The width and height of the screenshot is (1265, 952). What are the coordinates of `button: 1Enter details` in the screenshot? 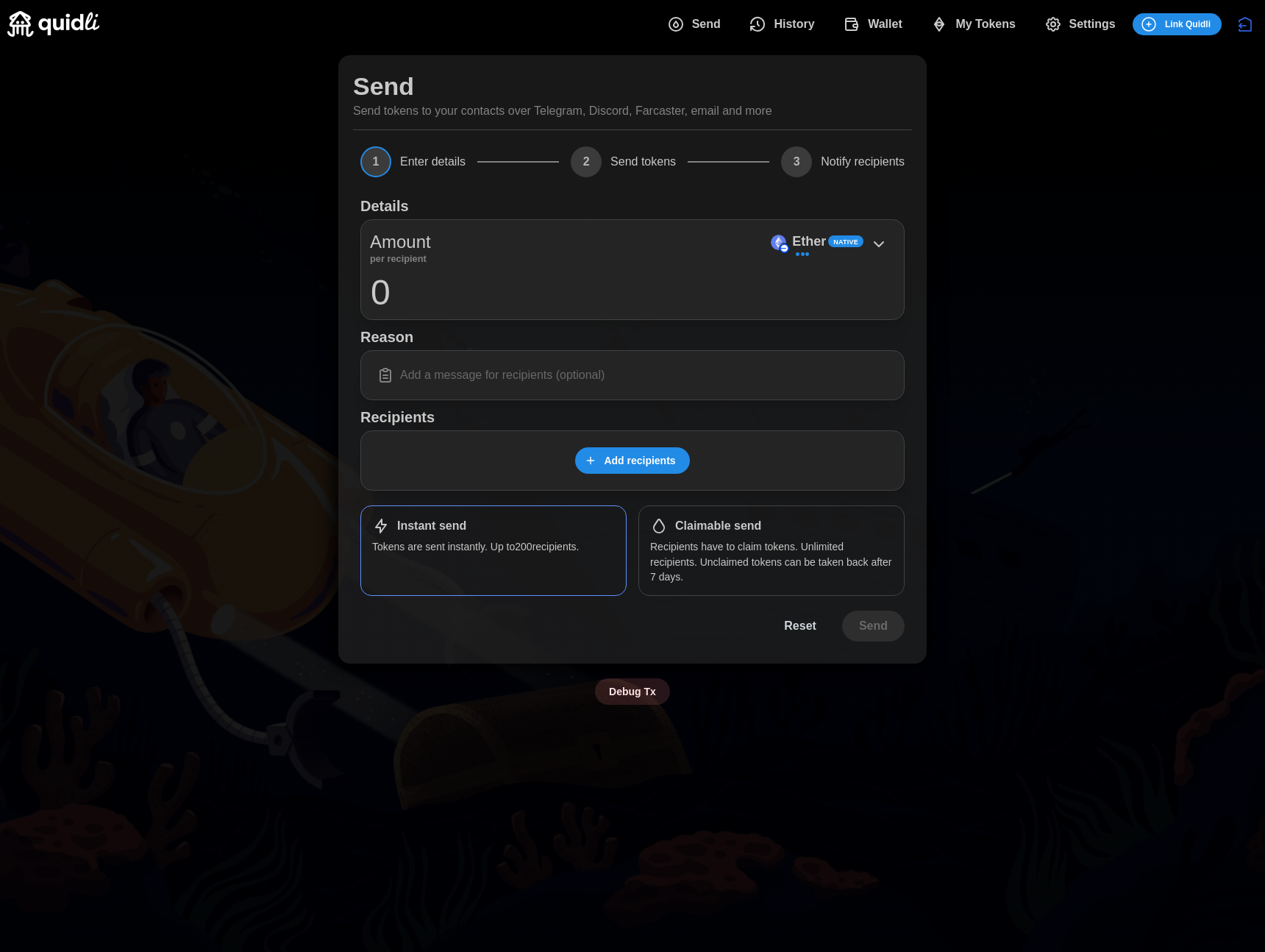 It's located at (412, 161).